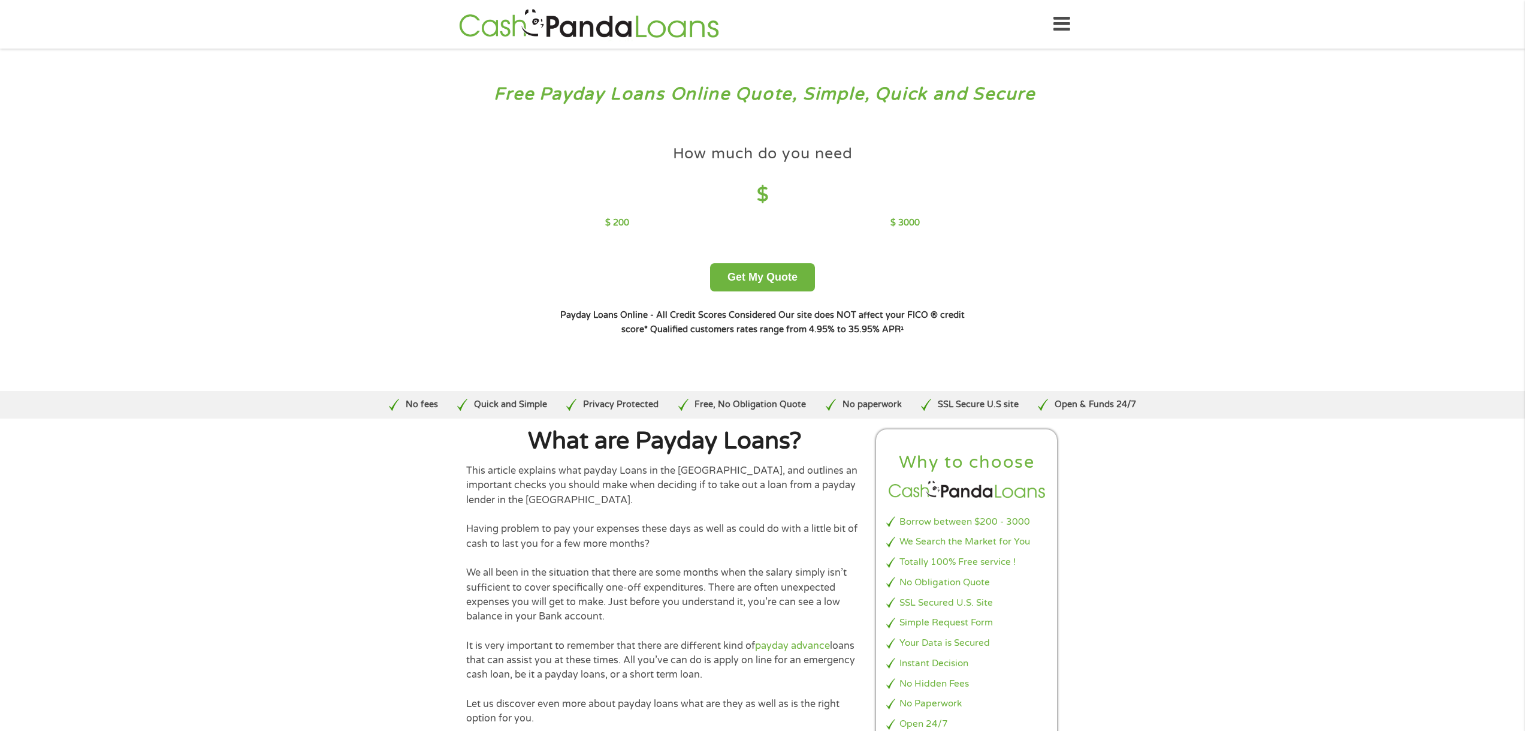  What do you see at coordinates (967, 663) in the screenshot?
I see `li: Instant Decision` at bounding box center [967, 663].